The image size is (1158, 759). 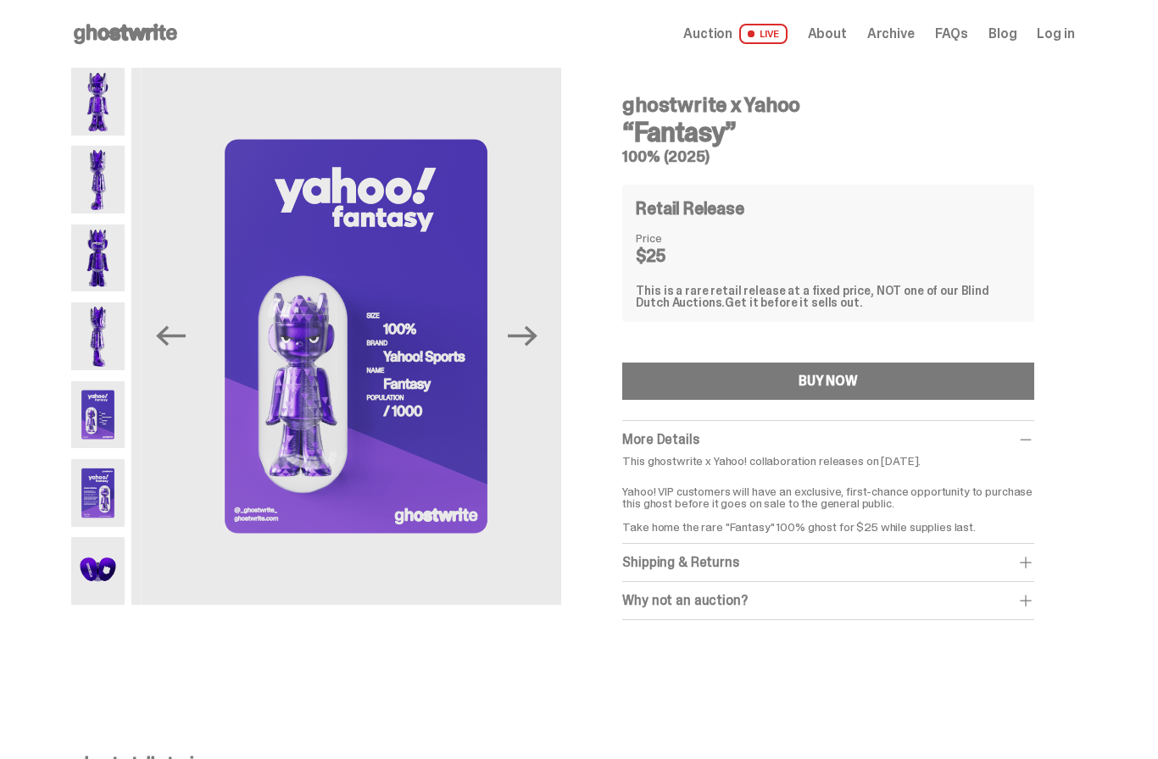 I want to click on span: Auction, so click(x=708, y=34).